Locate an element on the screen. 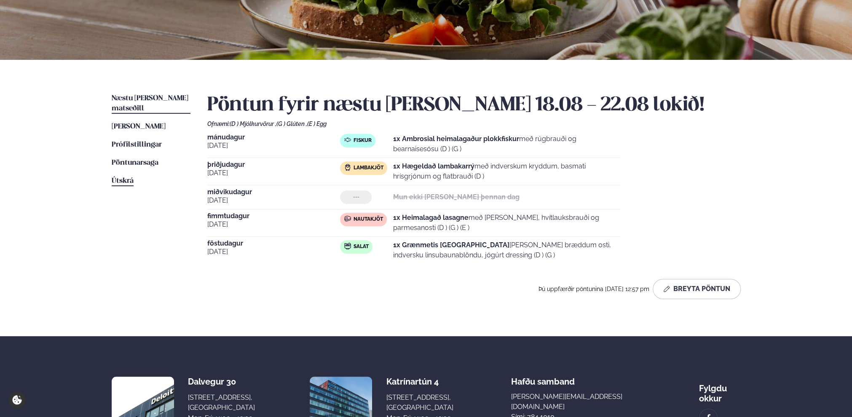  strong: 1x Heimalagað lasagne is located at coordinates (430, 217).